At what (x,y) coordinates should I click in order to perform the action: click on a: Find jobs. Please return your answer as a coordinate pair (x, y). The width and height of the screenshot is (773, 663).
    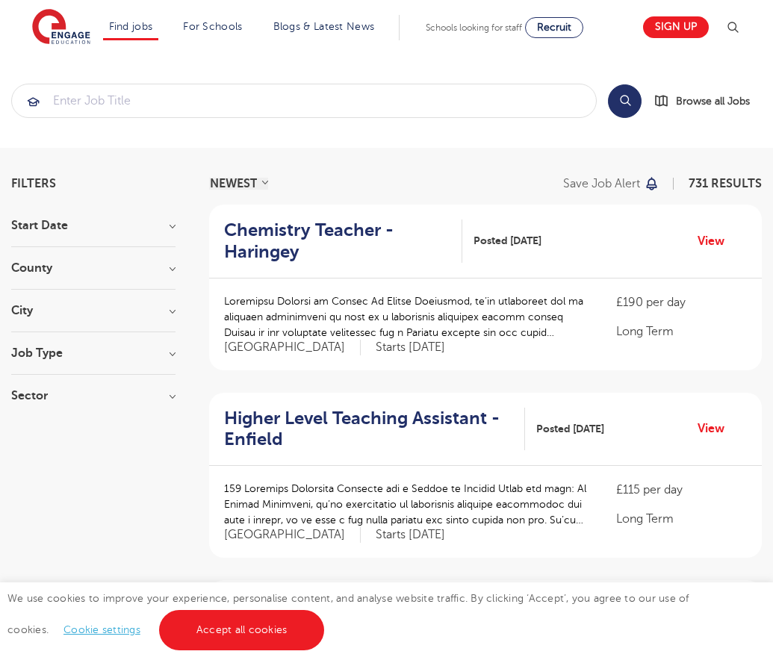
    Looking at the image, I should click on (131, 26).